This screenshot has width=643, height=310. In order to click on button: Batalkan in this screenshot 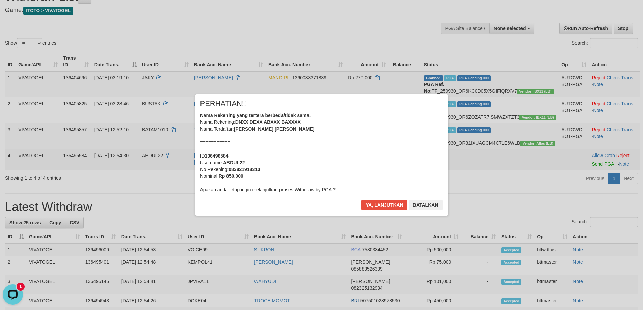, I will do `click(425, 205)`.